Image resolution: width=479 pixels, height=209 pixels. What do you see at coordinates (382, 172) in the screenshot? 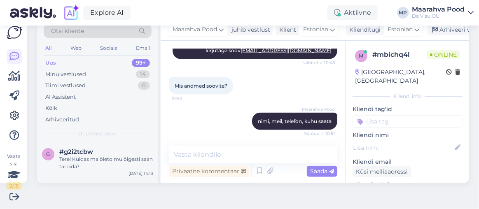
I see `div: Küsi meiliaadressi` at bounding box center [382, 172].